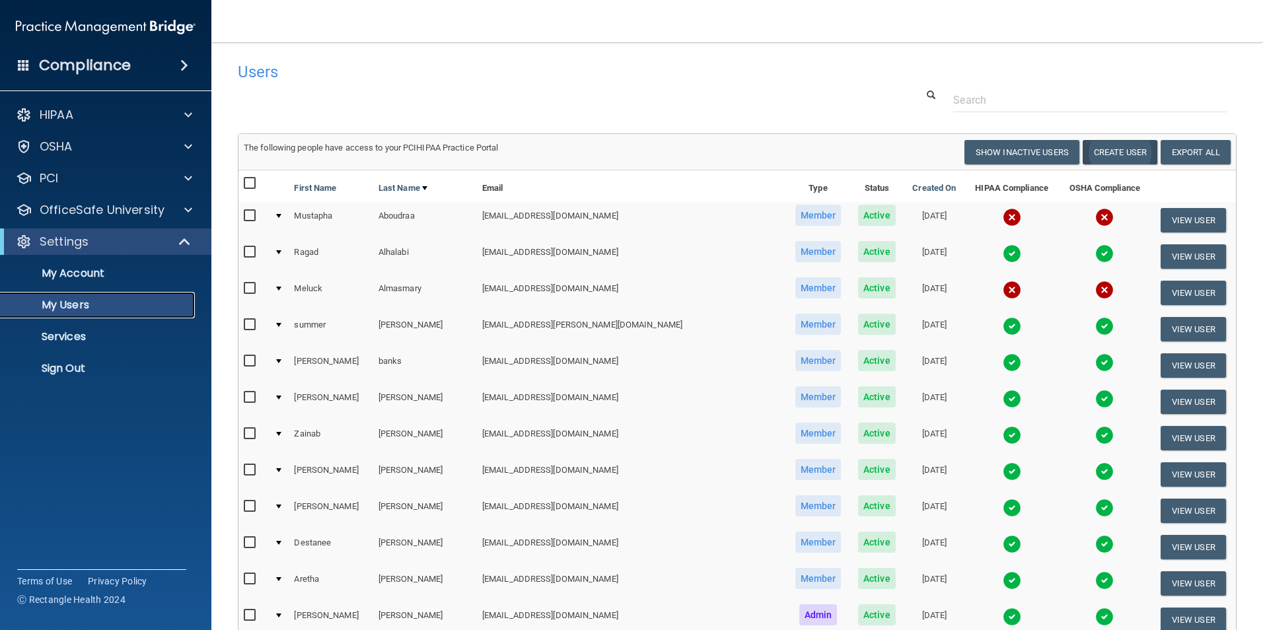 The height and width of the screenshot is (630, 1263). What do you see at coordinates (330, 293) in the screenshot?
I see `td: Meluck` at bounding box center [330, 293].